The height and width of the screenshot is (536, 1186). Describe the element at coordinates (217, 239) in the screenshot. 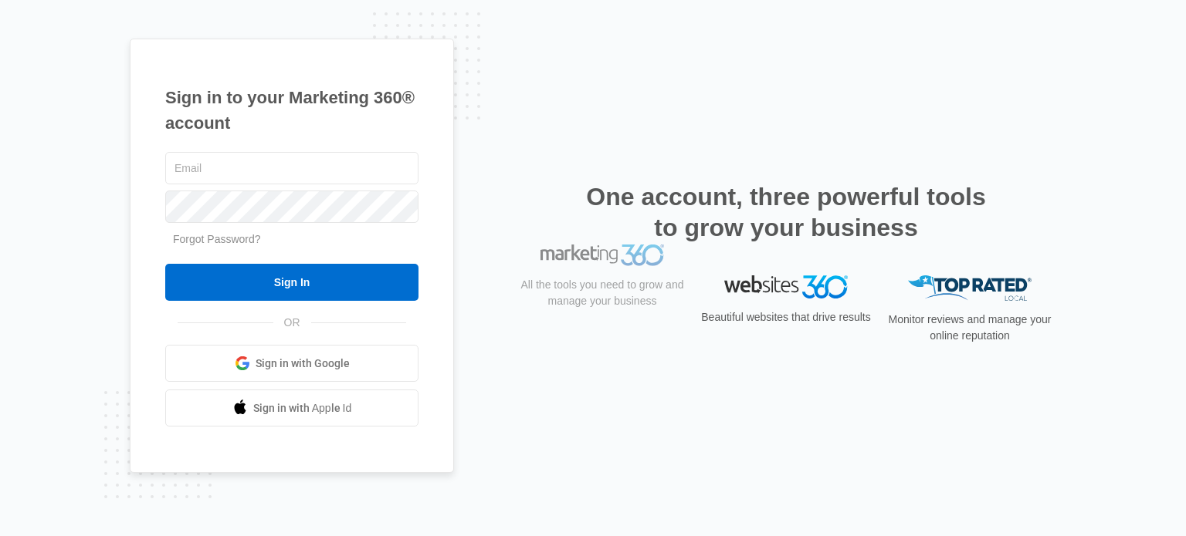

I see `a: Forgot Password?` at that location.